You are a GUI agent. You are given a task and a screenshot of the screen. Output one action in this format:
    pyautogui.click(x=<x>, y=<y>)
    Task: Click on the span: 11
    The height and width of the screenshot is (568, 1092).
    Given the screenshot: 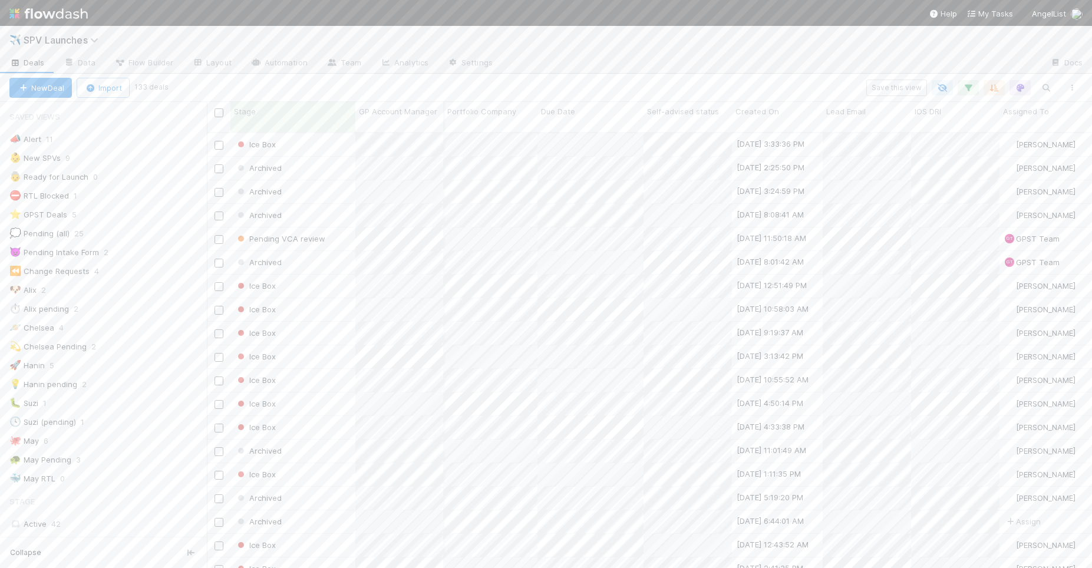 What is the action you would take?
    pyautogui.click(x=55, y=139)
    